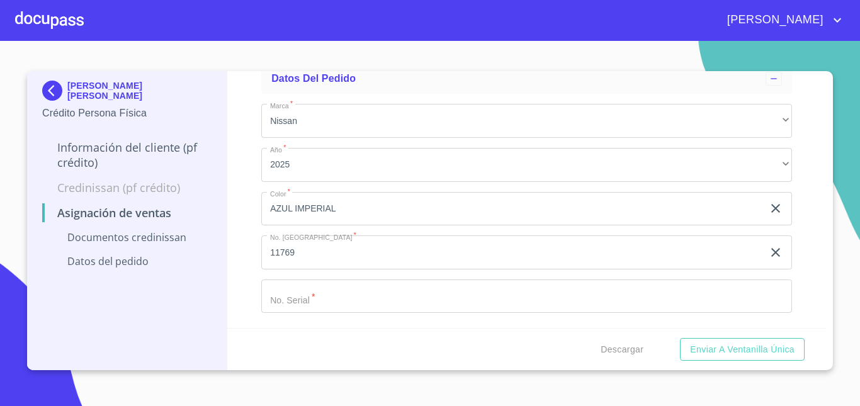 Image resolution: width=860 pixels, height=406 pixels. What do you see at coordinates (622, 349) in the screenshot?
I see `span: Descargar` at bounding box center [622, 349].